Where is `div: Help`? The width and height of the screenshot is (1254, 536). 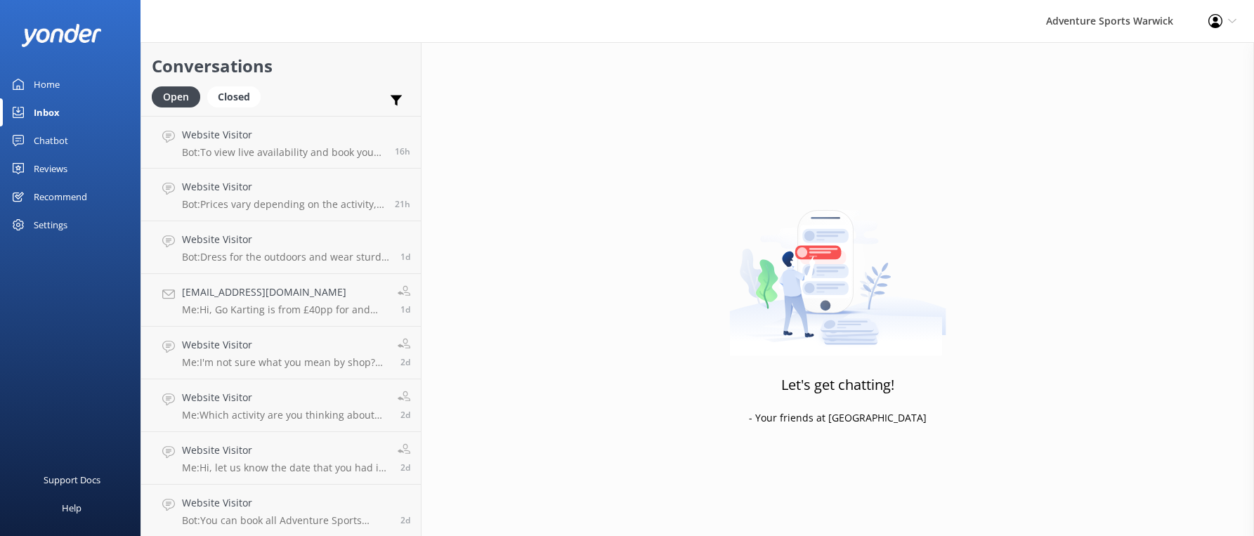
div: Help is located at coordinates (72, 508).